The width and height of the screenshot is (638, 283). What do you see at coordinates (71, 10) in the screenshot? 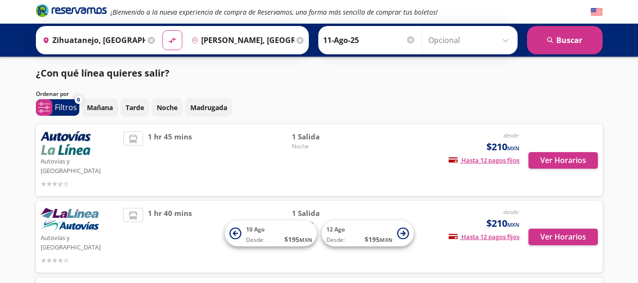
I see `i: Brand Logo` at bounding box center [71, 10].